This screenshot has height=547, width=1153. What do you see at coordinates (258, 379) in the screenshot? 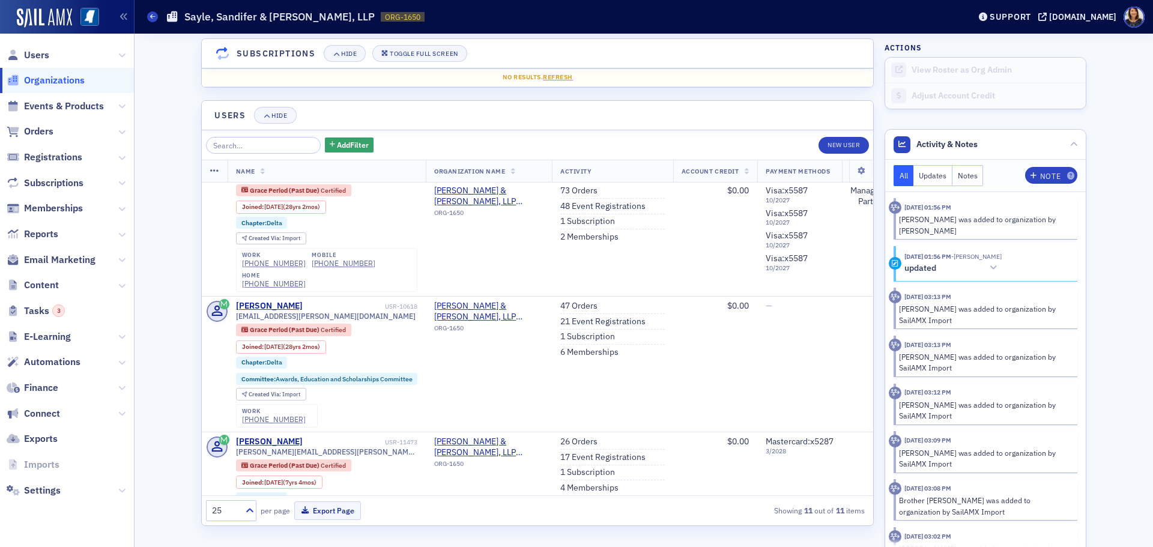
I see `span: Committee :` at bounding box center [258, 379].